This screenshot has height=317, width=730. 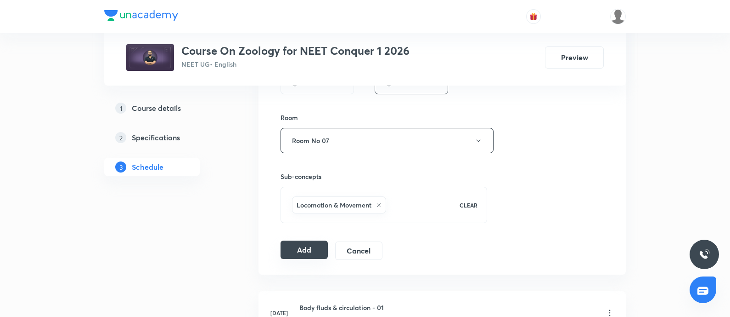 I want to click on a: Company Logo, so click(x=141, y=17).